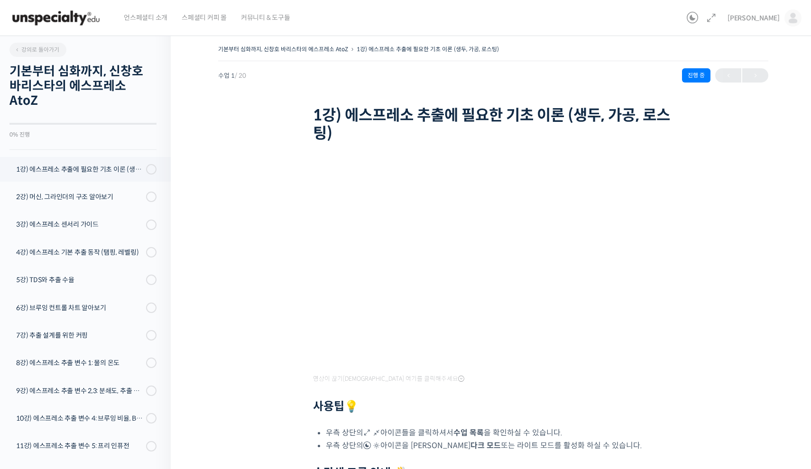 The height and width of the screenshot is (469, 811). Describe the element at coordinates (696, 75) in the screenshot. I see `div: 진행 중` at that location.